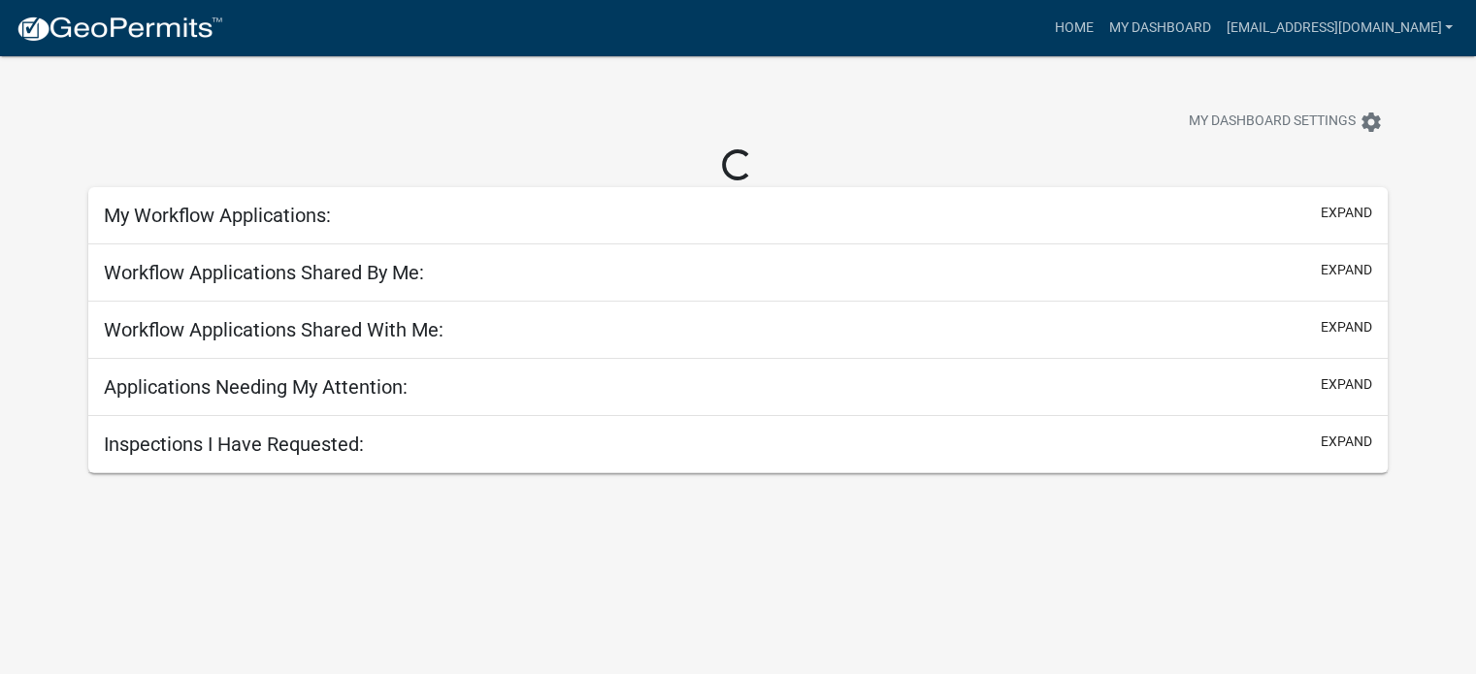  I want to click on a: Home, so click(1073, 28).